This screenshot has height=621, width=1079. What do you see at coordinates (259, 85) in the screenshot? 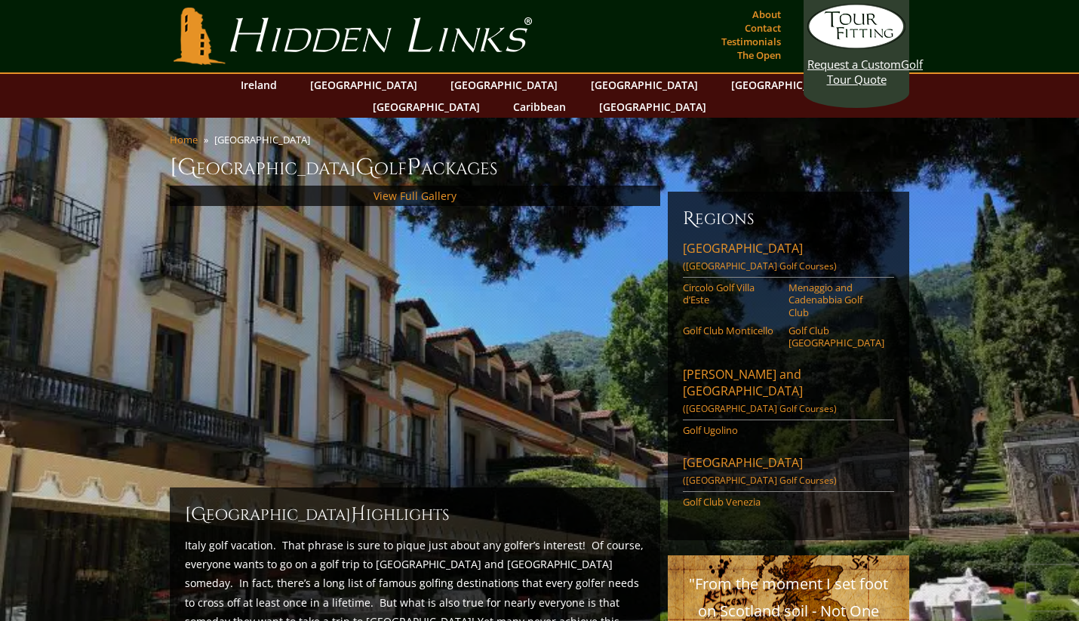
I see `a: Ireland` at bounding box center [259, 85].